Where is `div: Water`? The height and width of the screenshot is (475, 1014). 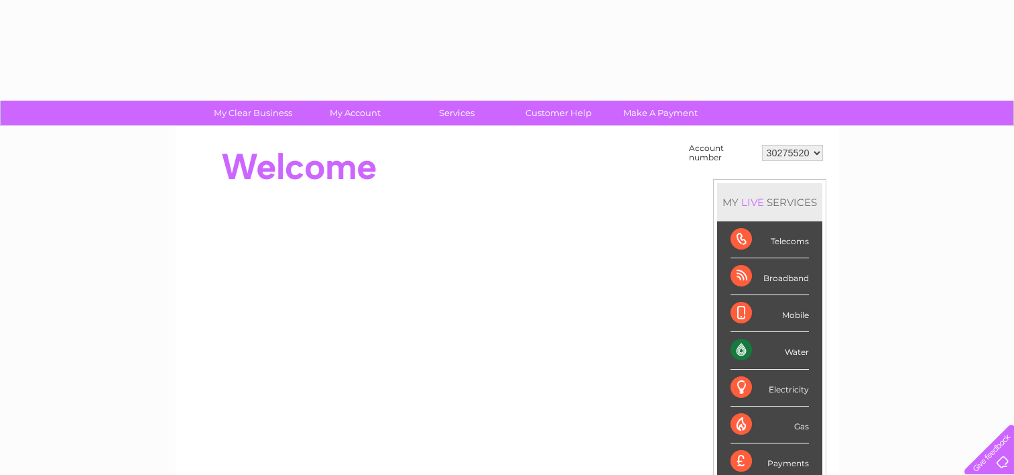 div: Water is located at coordinates (770, 350).